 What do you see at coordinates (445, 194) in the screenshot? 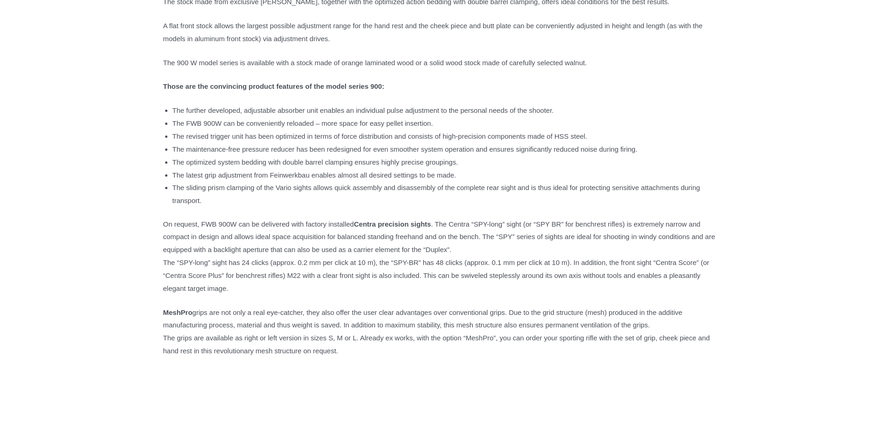
I see `li: The sliding prism clamping of the Vario sights allows quick assembly and disassembly of the compl...` at bounding box center [445, 194].